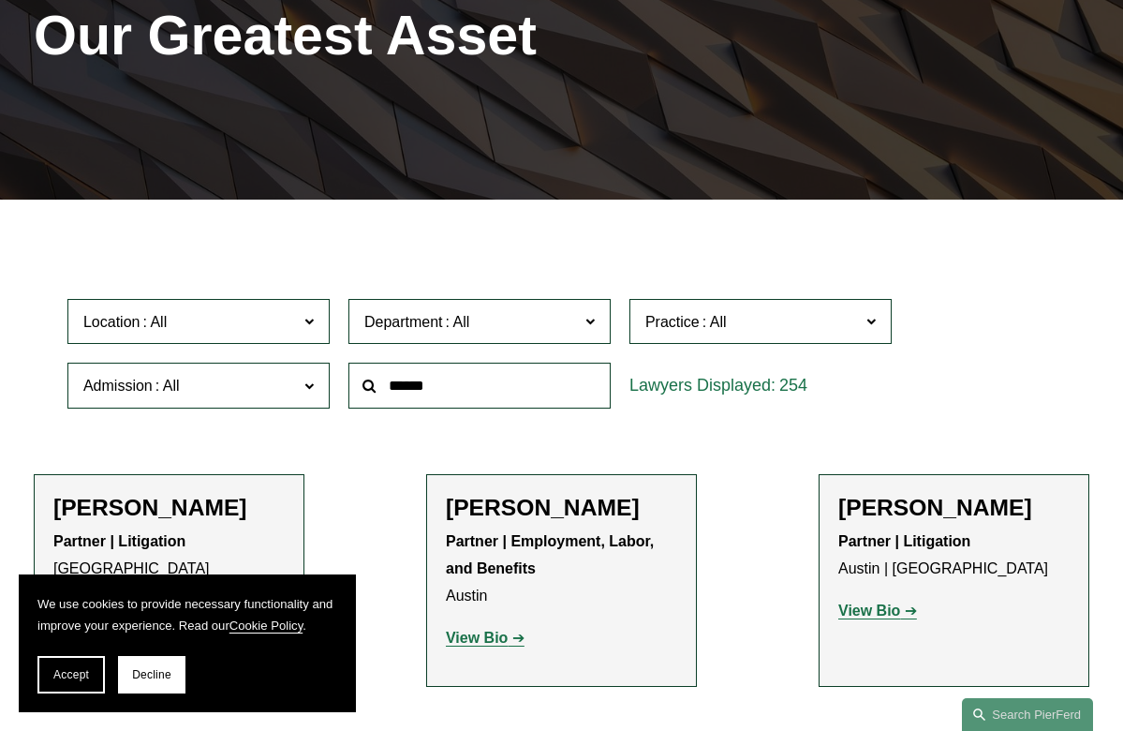 The width and height of the screenshot is (1123, 731). I want to click on p: Austin, so click(561, 568).